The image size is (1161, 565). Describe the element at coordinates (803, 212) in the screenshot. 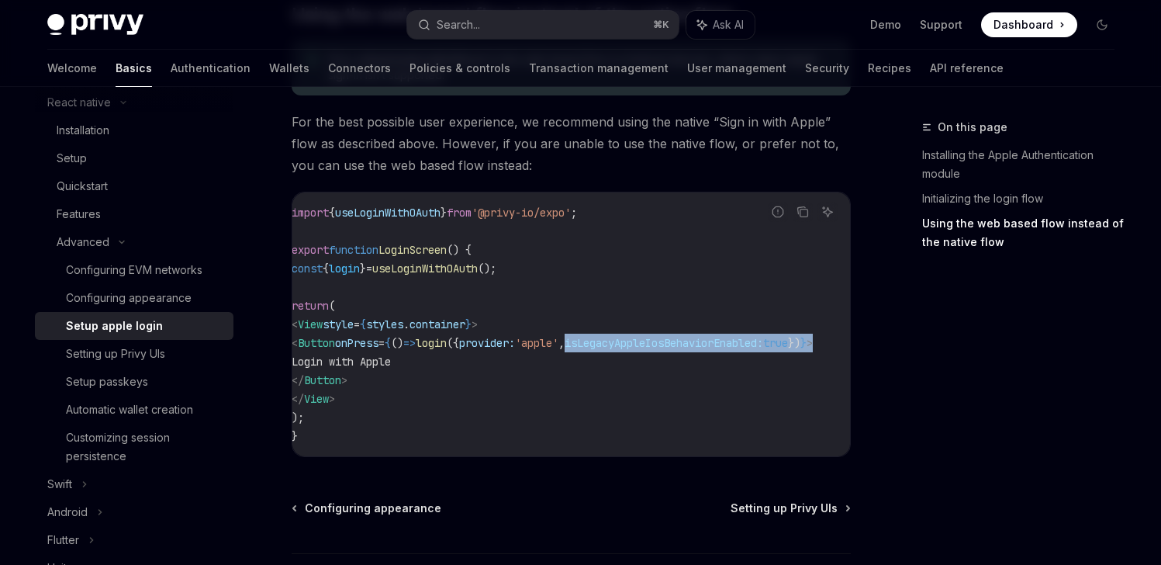

I see `button: Copy the contents from the code block` at that location.